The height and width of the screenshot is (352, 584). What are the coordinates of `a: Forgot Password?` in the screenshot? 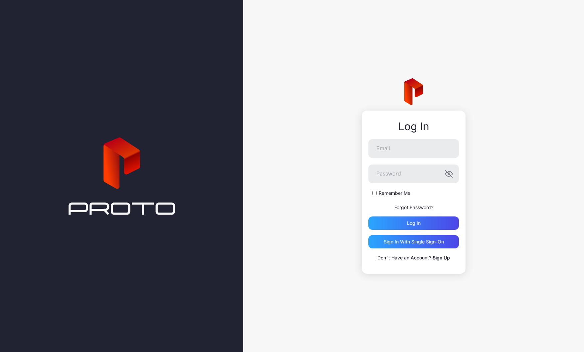 It's located at (414, 207).